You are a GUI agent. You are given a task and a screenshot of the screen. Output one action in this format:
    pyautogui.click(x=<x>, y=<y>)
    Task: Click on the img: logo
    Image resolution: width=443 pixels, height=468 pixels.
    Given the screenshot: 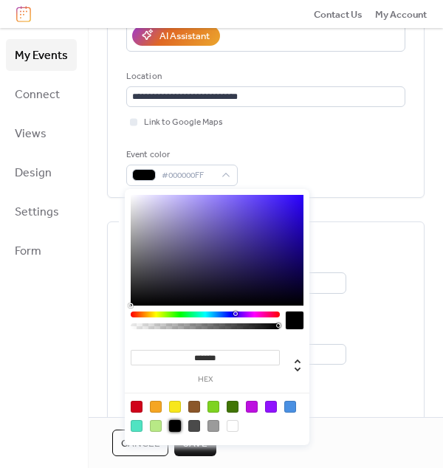 What is the action you would take?
    pyautogui.click(x=24, y=14)
    